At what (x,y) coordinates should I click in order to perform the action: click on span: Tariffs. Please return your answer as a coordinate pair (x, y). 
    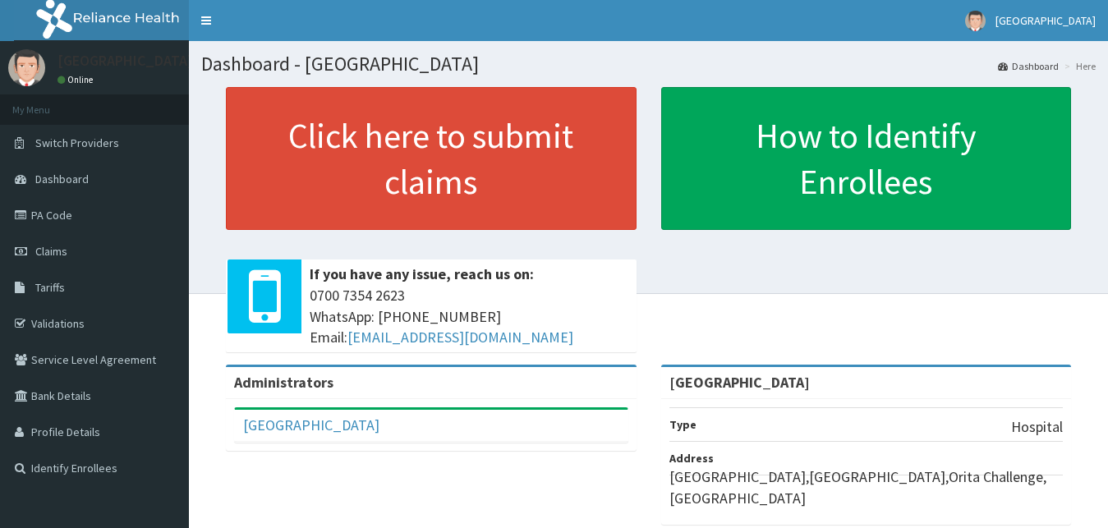
    Looking at the image, I should click on (50, 288).